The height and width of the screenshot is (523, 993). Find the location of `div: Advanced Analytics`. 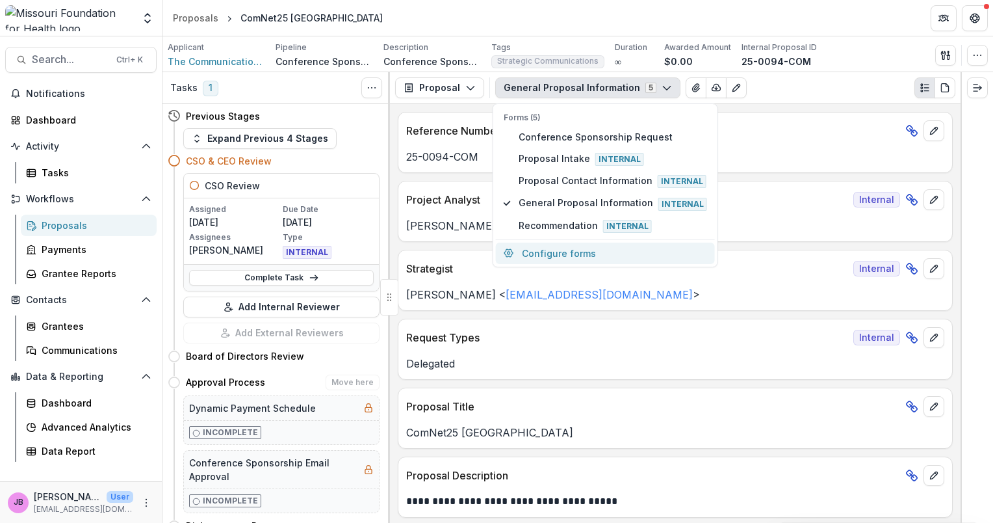

div: Advanced Analytics is located at coordinates (94, 426).